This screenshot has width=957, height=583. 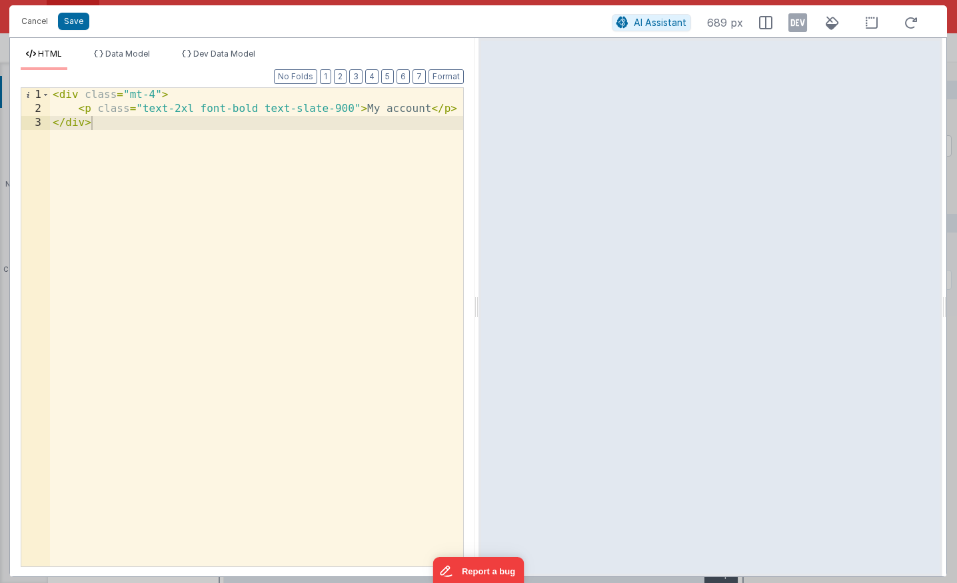 What do you see at coordinates (660, 22) in the screenshot?
I see `span: AI Assistant` at bounding box center [660, 22].